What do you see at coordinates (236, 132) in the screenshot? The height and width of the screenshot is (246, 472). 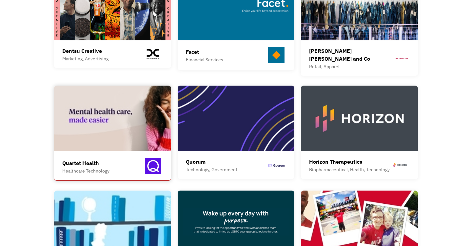 I see `a: QuorumTechnology, Government` at bounding box center [236, 132].